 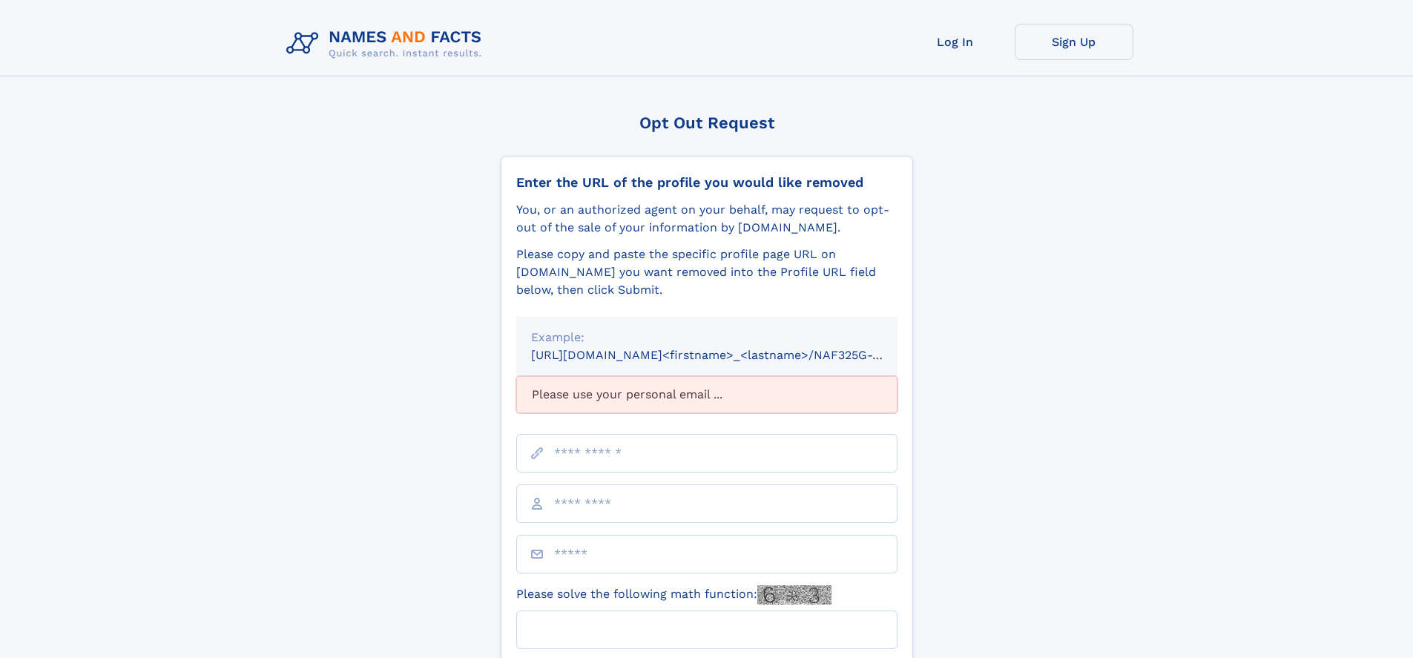 I want to click on a: Log In, so click(x=955, y=42).